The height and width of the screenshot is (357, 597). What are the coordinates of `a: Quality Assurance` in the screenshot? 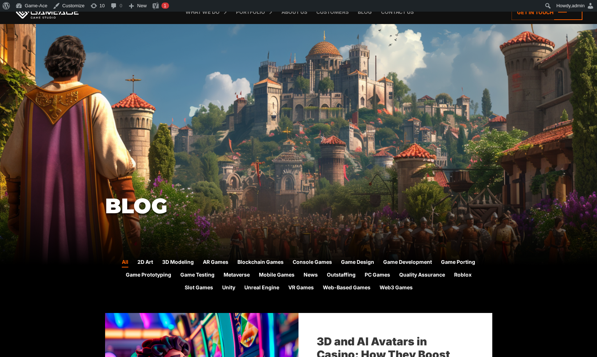 It's located at (422, 275).